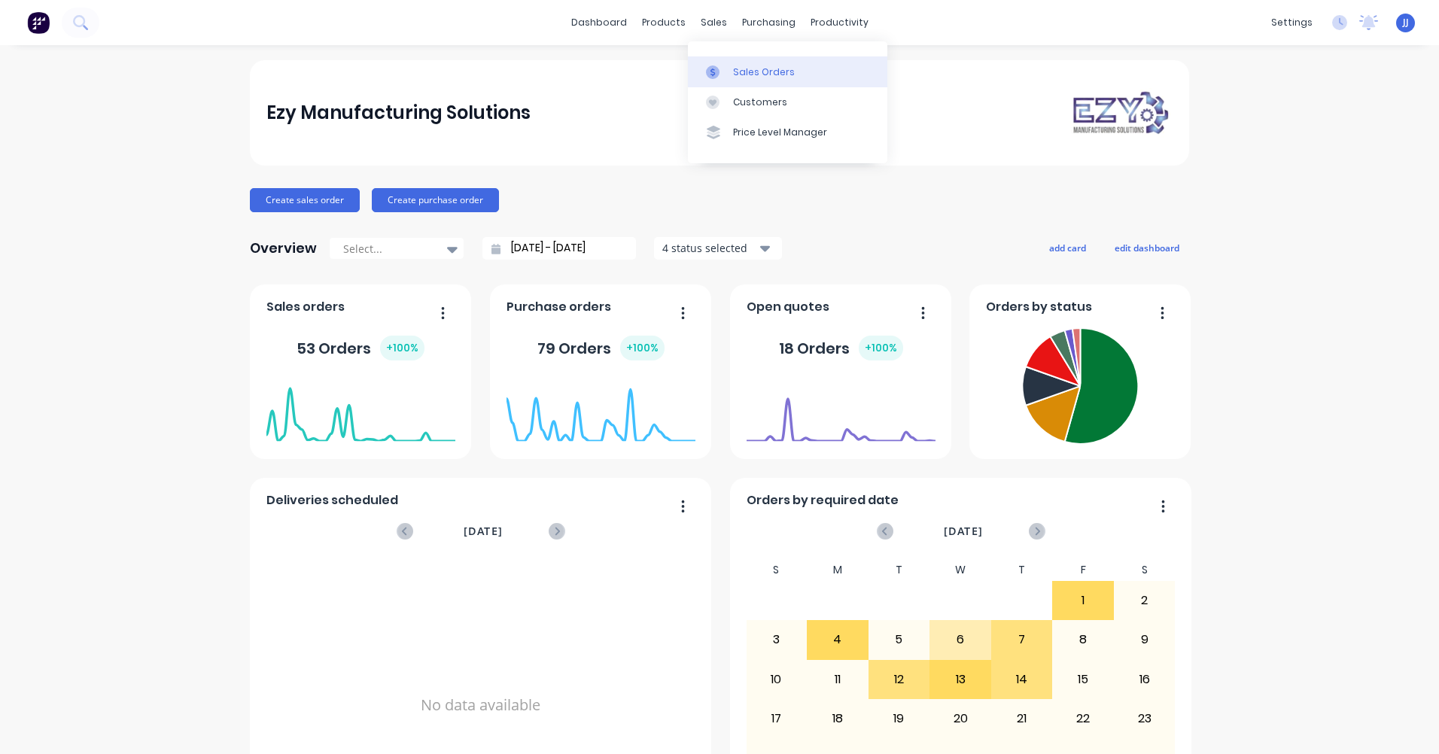  Describe the element at coordinates (764, 72) in the screenshot. I see `div: Sales Orders` at that location.